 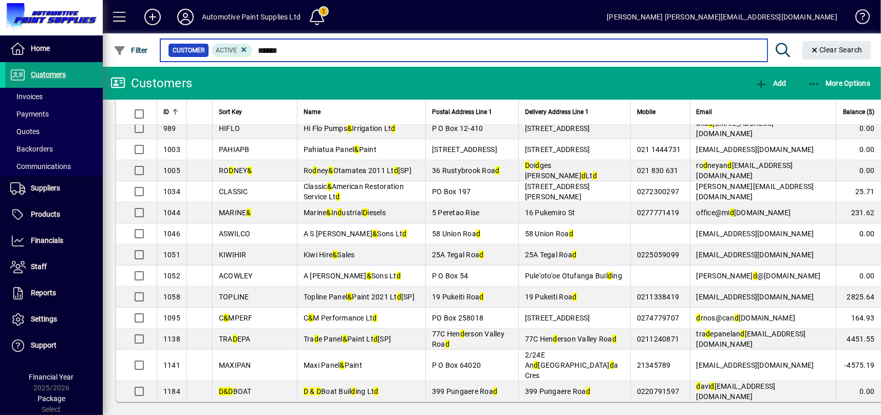 I want to click on span: 1095, so click(x=172, y=318).